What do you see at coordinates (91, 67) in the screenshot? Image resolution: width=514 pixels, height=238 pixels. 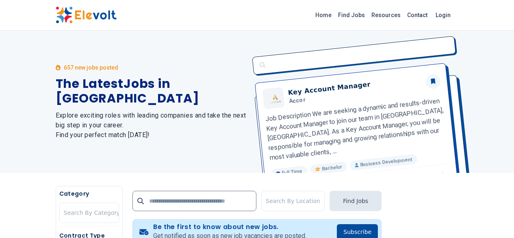 I see `p: 657 new jobs posted` at bounding box center [91, 67].